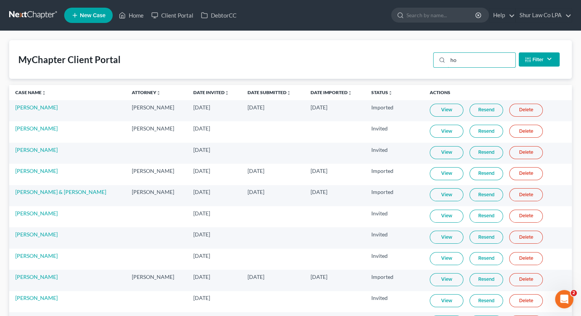 This screenshot has height=316, width=581. What do you see at coordinates (481, 60) in the screenshot?
I see `input: Search...` at bounding box center [481, 60].